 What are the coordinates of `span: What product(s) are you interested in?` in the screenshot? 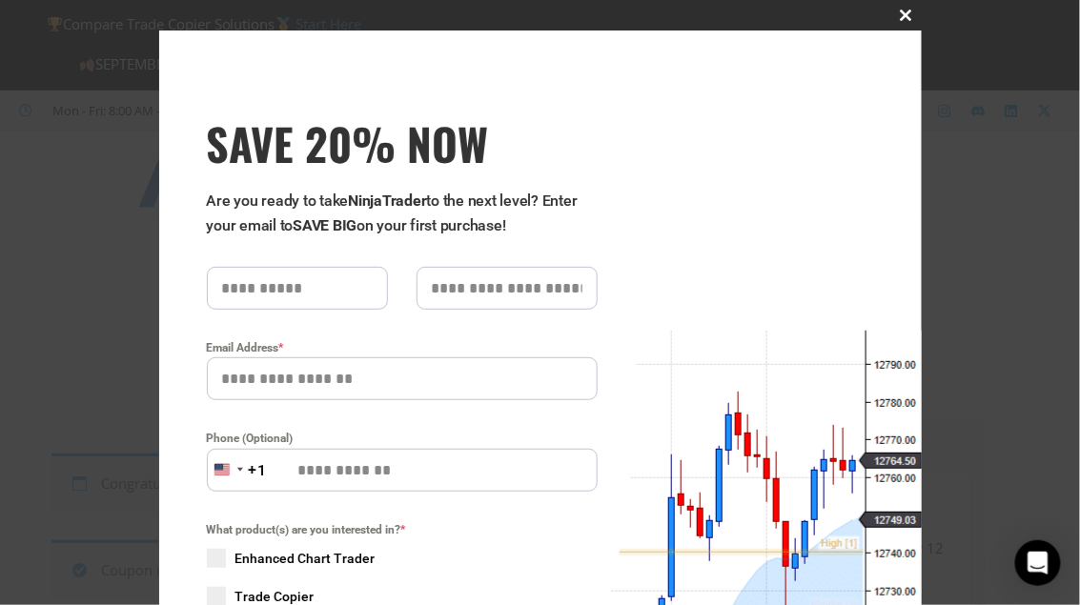 It's located at (402, 530).